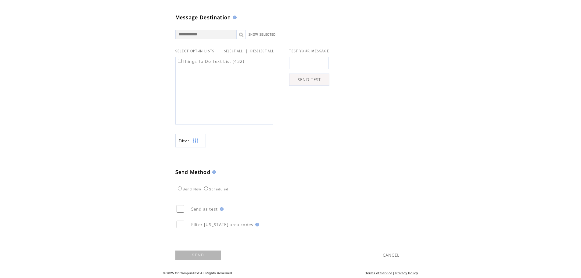 The image size is (581, 278). What do you see at coordinates (189, 189) in the screenshot?
I see `label: Send Now` at bounding box center [189, 189].